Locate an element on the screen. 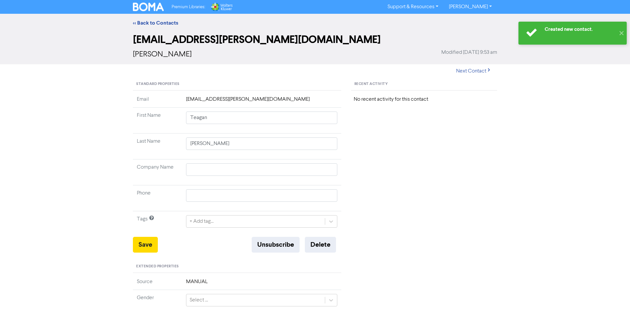 This screenshot has height=310, width=630. div: + Add tag... is located at coordinates (202, 222).